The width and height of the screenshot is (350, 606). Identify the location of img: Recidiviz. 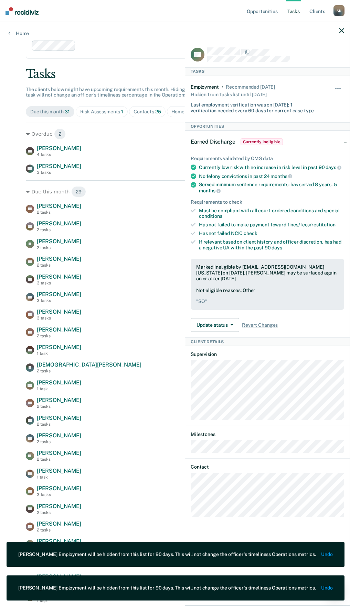
(22, 11).